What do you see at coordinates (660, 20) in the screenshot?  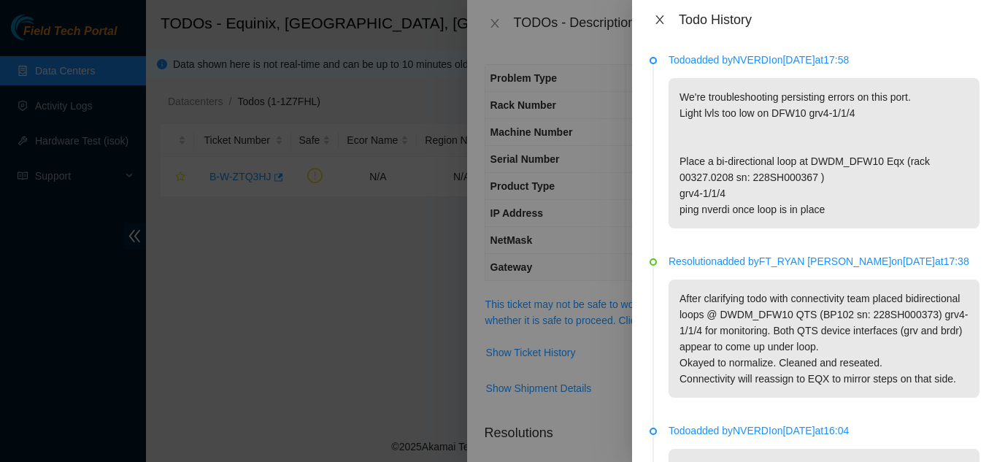 I see `button: Close` at bounding box center [660, 20].